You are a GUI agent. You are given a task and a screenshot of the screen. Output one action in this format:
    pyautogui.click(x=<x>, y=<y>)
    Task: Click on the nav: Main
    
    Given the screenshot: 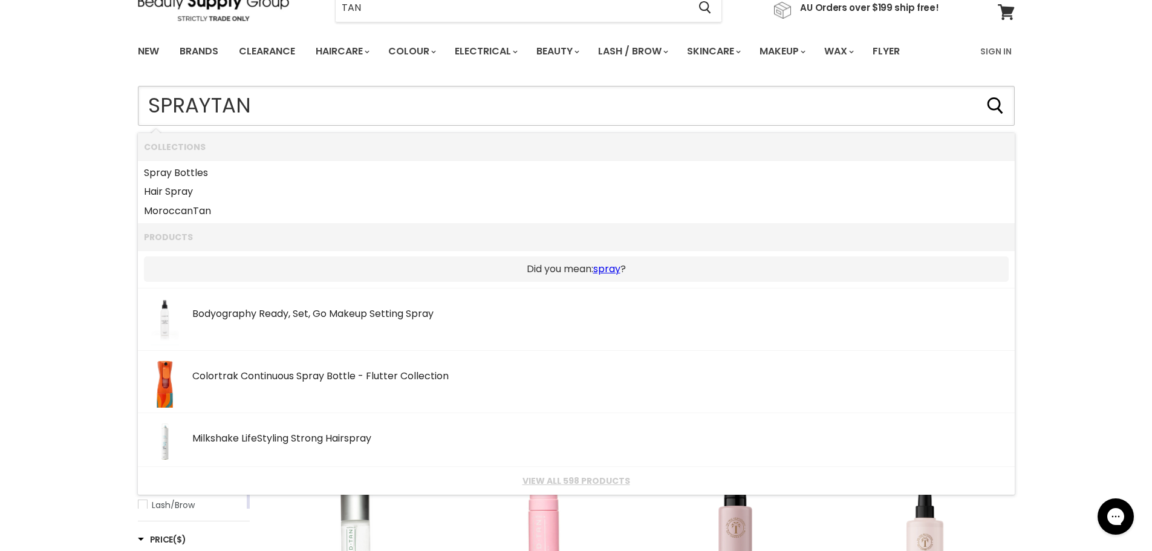 What is the action you would take?
    pyautogui.click(x=576, y=51)
    